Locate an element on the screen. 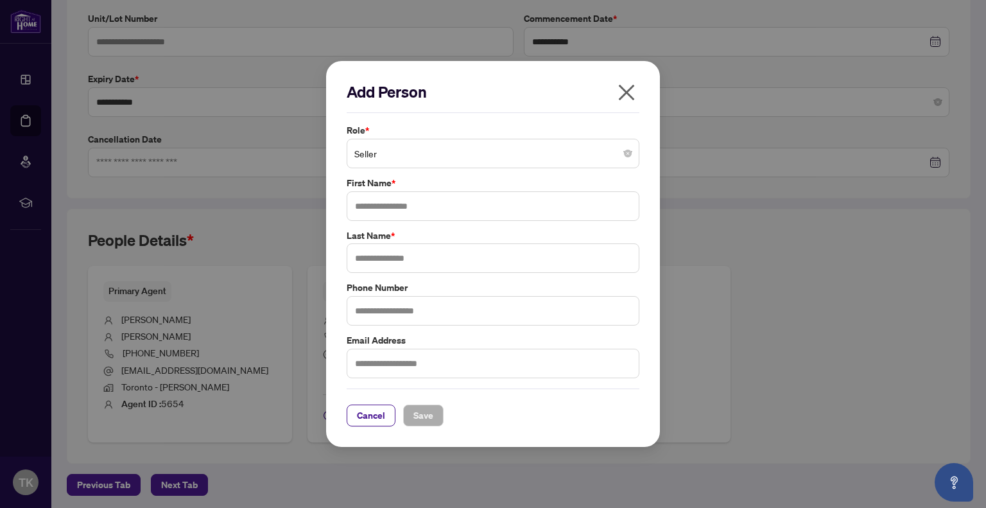  button: Save is located at coordinates (423, 415).